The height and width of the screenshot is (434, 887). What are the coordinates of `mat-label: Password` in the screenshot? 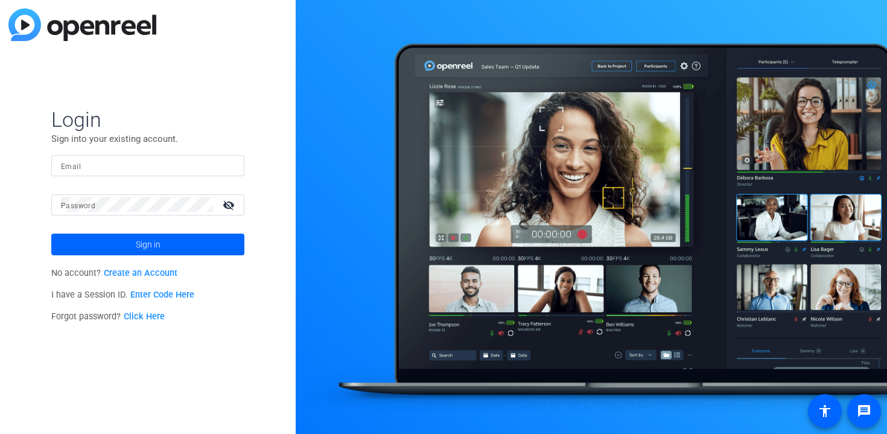 It's located at (78, 206).